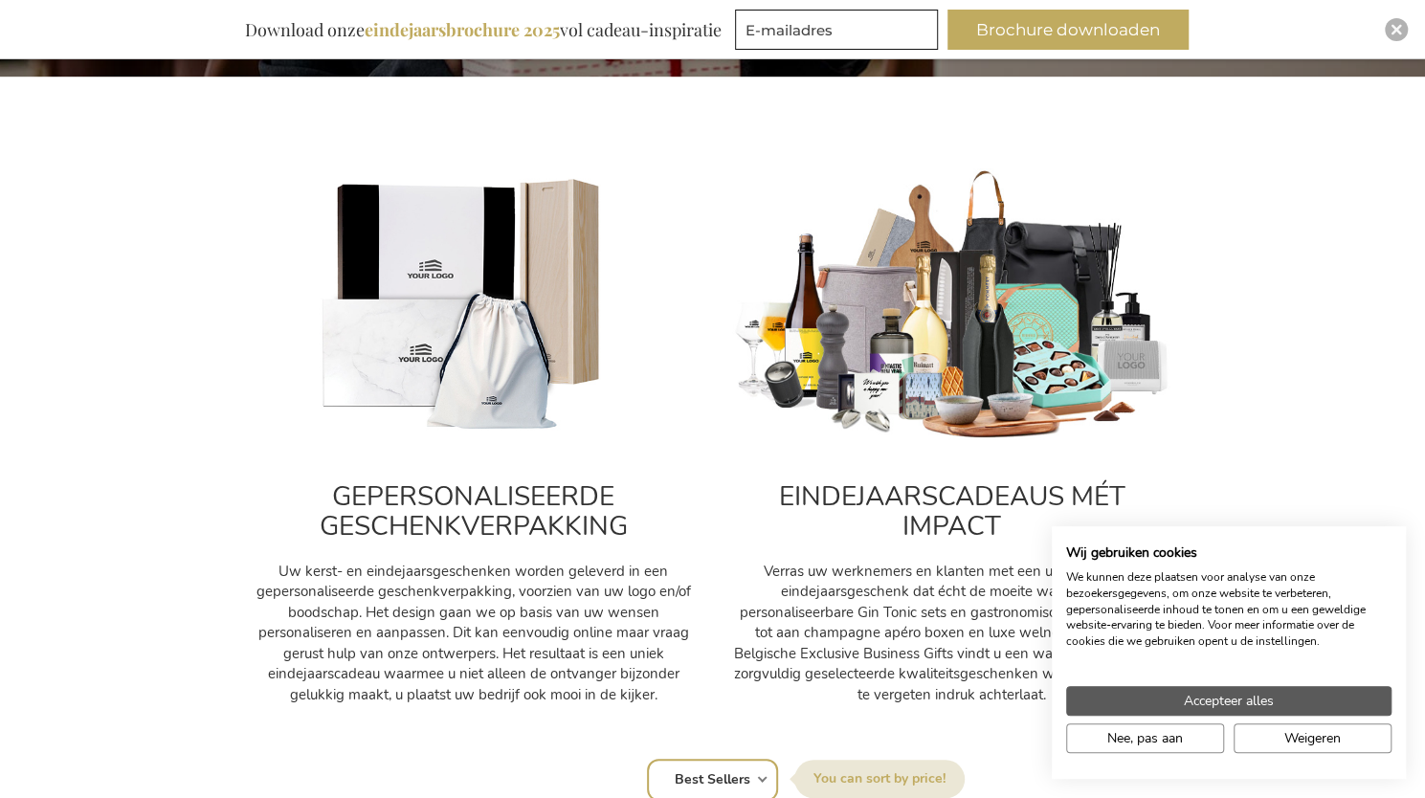 This screenshot has width=1425, height=798. What do you see at coordinates (952, 512) in the screenshot?
I see `h2: EINDEJAARSCADEAUS MÉT IMPACT` at bounding box center [952, 512].